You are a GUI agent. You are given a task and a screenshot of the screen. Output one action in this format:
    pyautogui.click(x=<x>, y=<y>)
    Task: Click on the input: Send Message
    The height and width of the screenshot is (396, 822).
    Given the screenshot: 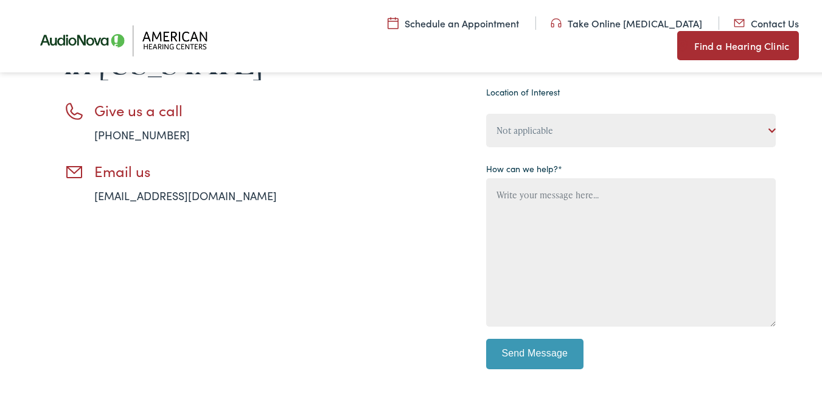 What is the action you would take?
    pyautogui.click(x=535, y=352)
    